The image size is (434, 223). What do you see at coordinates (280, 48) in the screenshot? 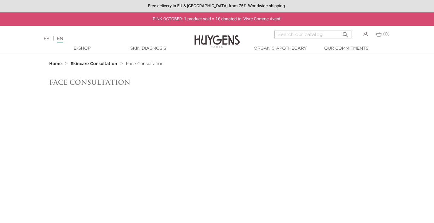
I see `a: Organic Apothecary` at bounding box center [280, 48].